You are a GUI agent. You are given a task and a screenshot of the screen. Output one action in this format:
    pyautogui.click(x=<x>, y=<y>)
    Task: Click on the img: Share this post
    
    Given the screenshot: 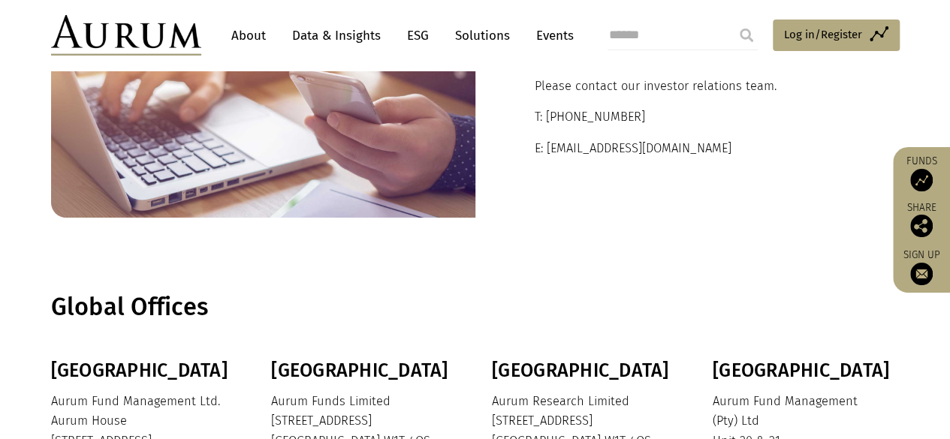 What is the action you would take?
    pyautogui.click(x=922, y=226)
    